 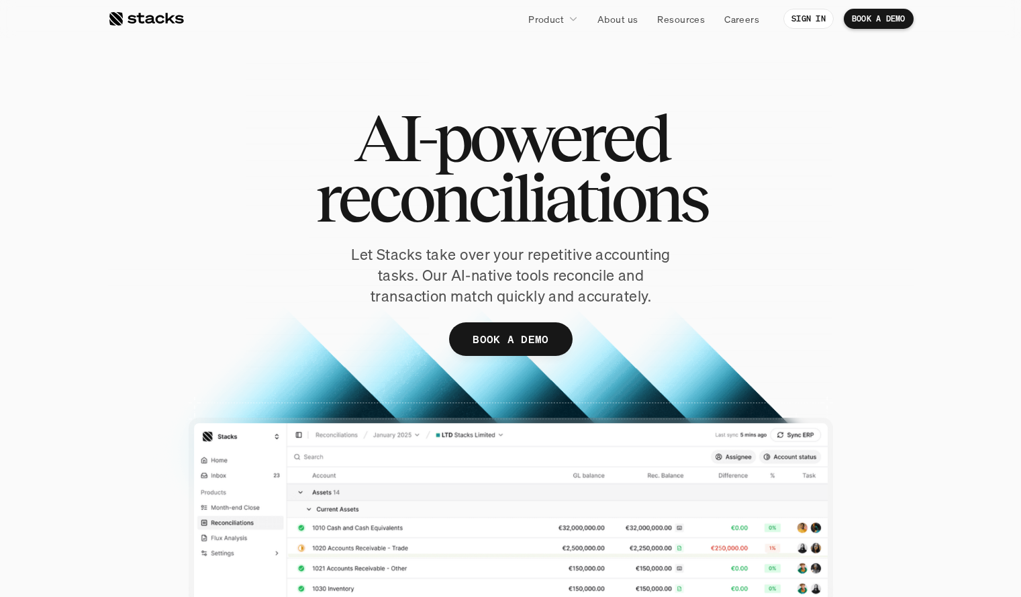 I want to click on p: Resources, so click(x=681, y=19).